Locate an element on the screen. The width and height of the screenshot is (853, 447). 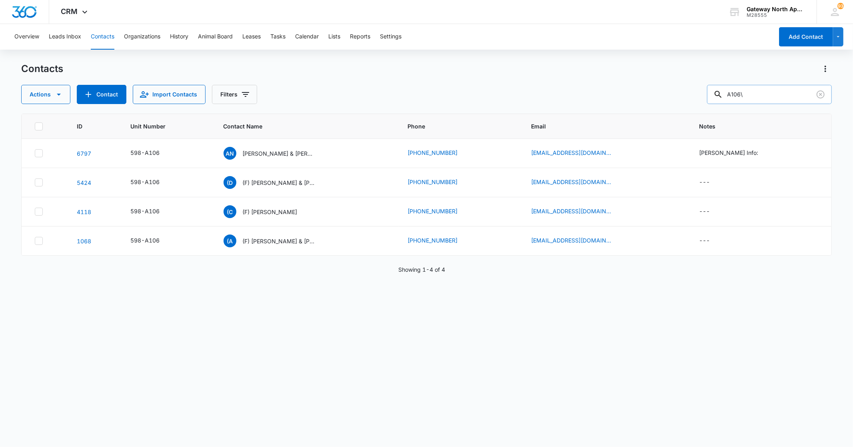
div: Phone - (720) 600-9518 - Select to Edit Field is located at coordinates (440, 212).